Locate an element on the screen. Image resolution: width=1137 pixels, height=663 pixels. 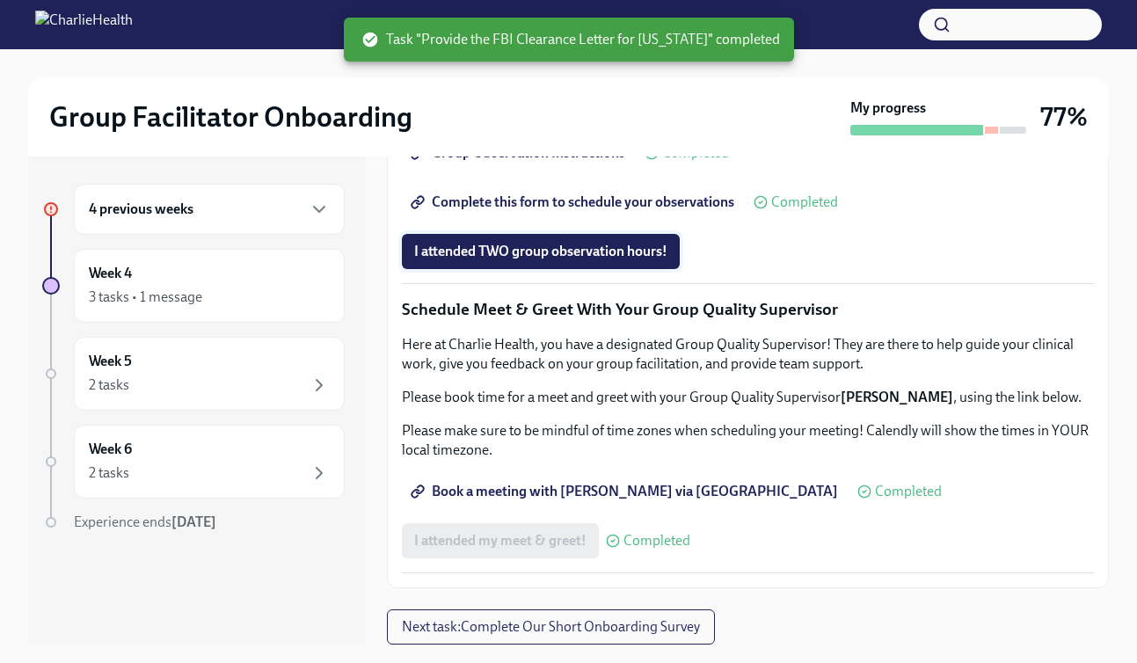
a: Week 43 tasks • 1 message is located at coordinates (193, 286).